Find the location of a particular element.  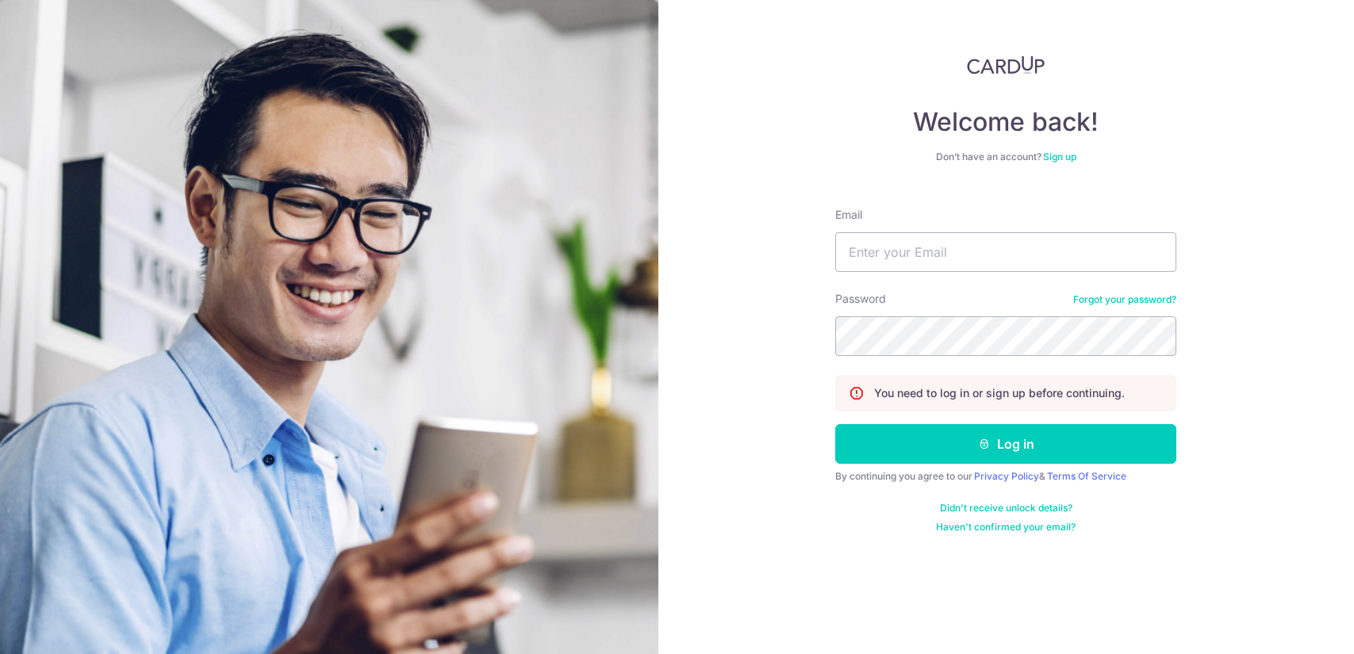

a: Didn't receive unlock details? is located at coordinates (1006, 508).